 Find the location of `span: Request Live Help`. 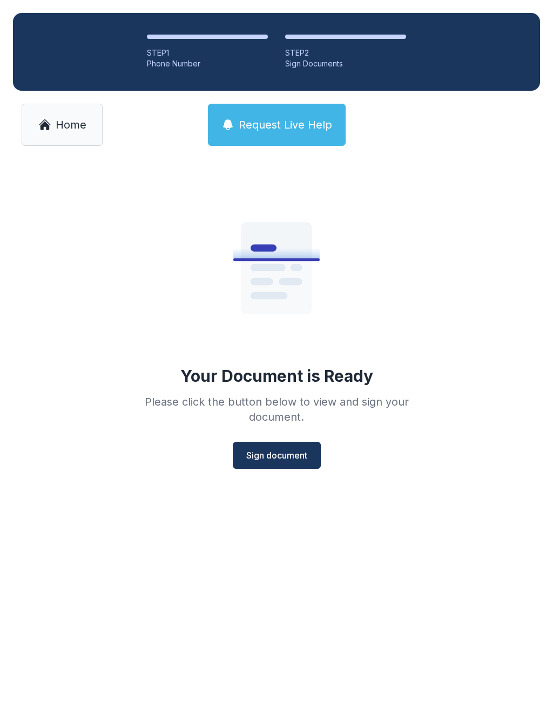

span: Request Live Help is located at coordinates (285, 125).